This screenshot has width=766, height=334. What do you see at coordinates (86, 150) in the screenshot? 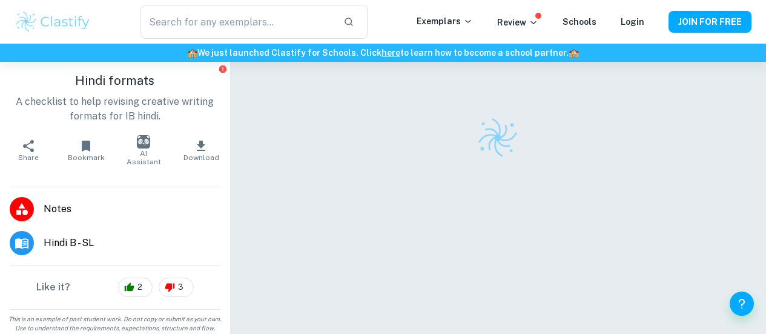
I see `button: Bookmark` at bounding box center [86, 150].